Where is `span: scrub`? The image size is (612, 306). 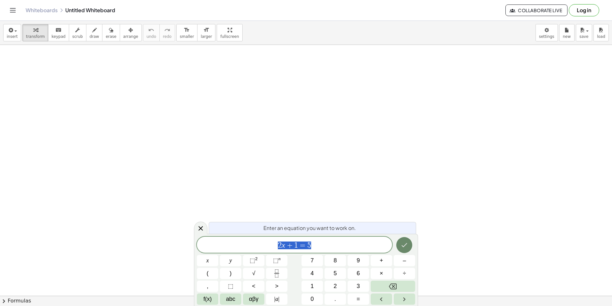
span: scrub is located at coordinates (78, 37).